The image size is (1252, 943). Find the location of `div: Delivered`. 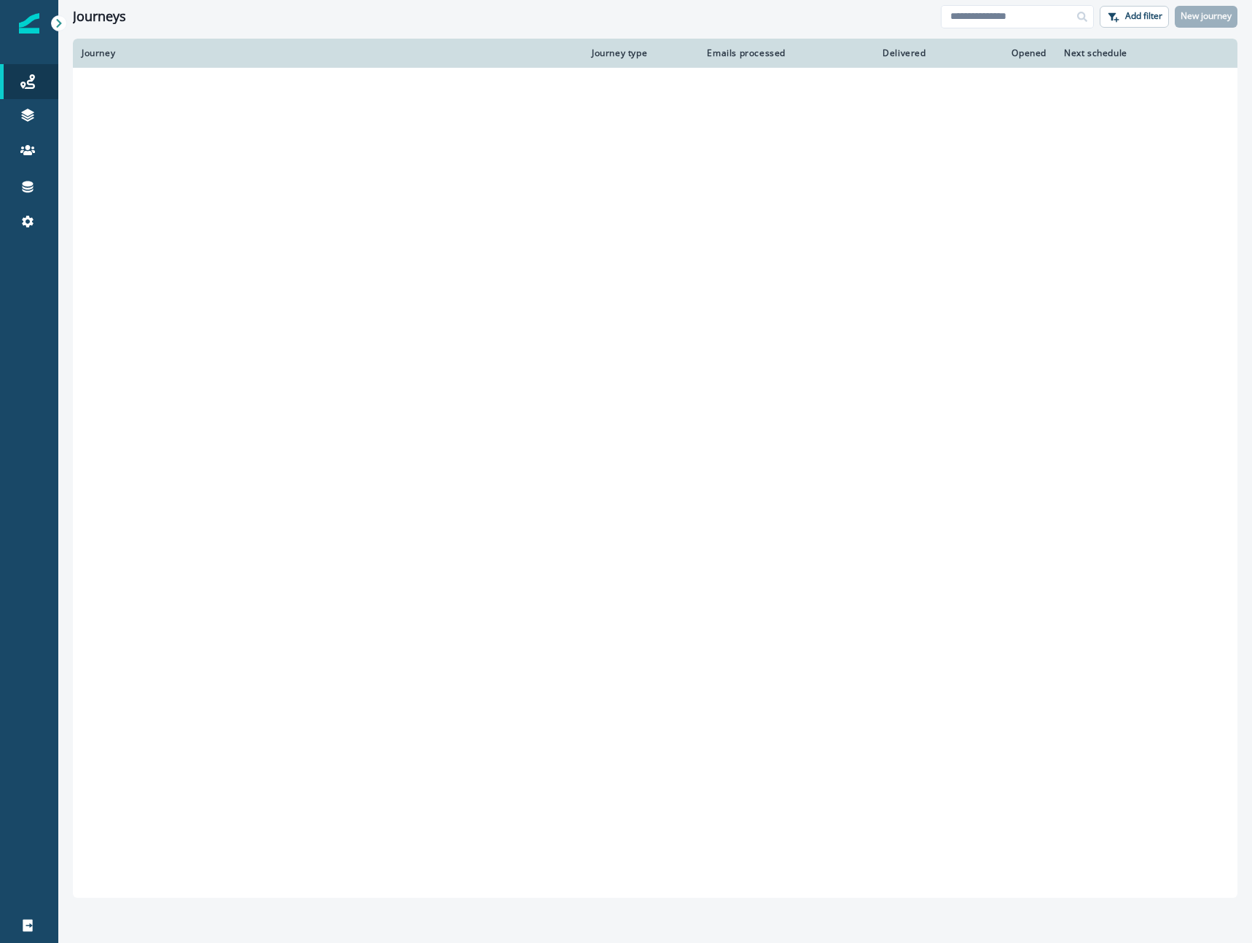

div: Delivered is located at coordinates (864, 53).